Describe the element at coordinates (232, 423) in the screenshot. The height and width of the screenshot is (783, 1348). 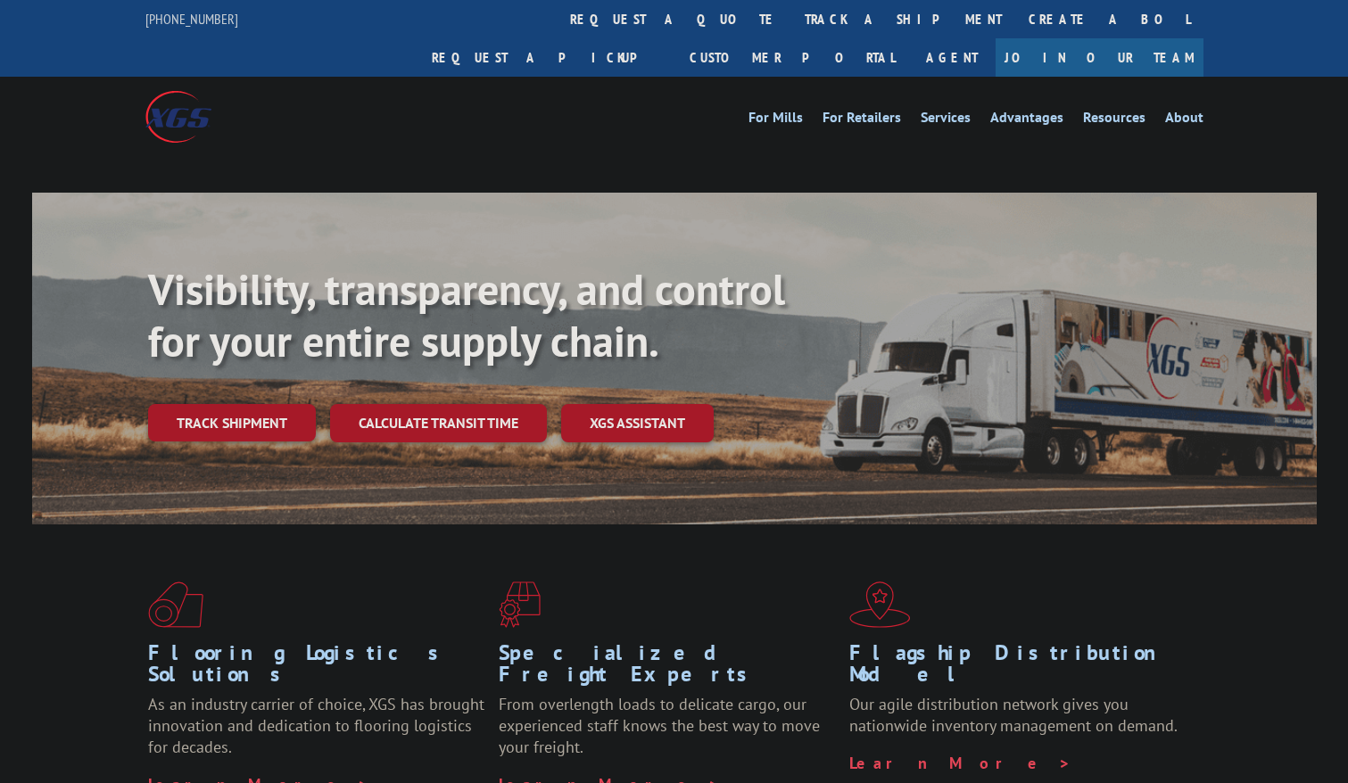
I see `a: Track shipment` at that location.